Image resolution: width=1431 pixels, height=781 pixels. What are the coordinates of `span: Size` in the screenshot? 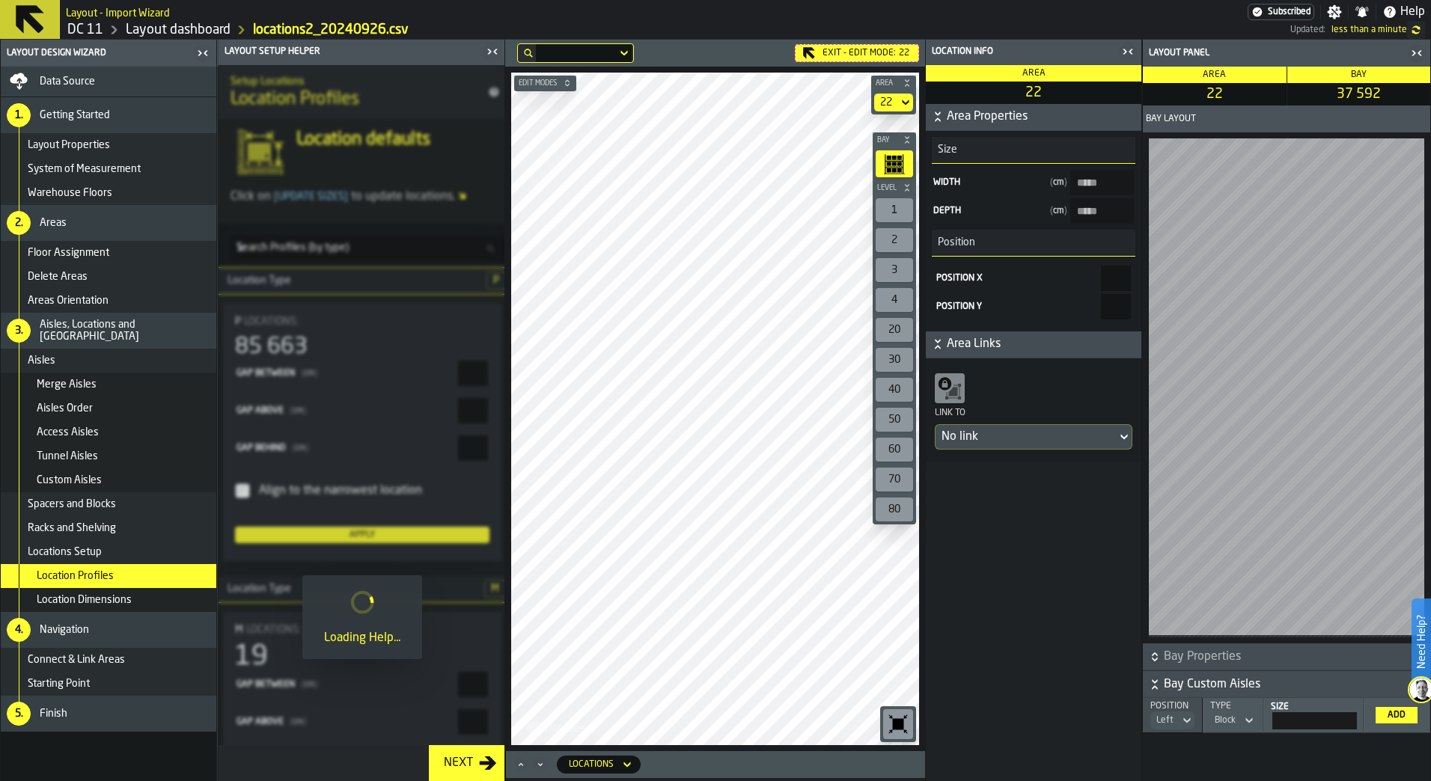 It's located at (1280, 707).